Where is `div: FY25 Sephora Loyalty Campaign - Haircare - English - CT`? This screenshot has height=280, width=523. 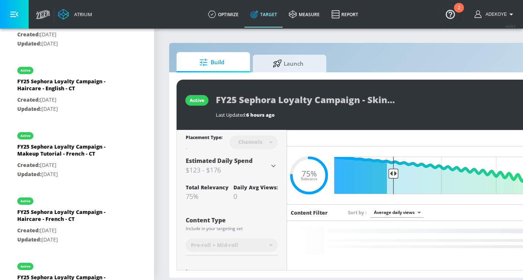
div: FY25 Sephora Loyalty Campaign - Haircare - English - CT is located at coordinates (69, 87).